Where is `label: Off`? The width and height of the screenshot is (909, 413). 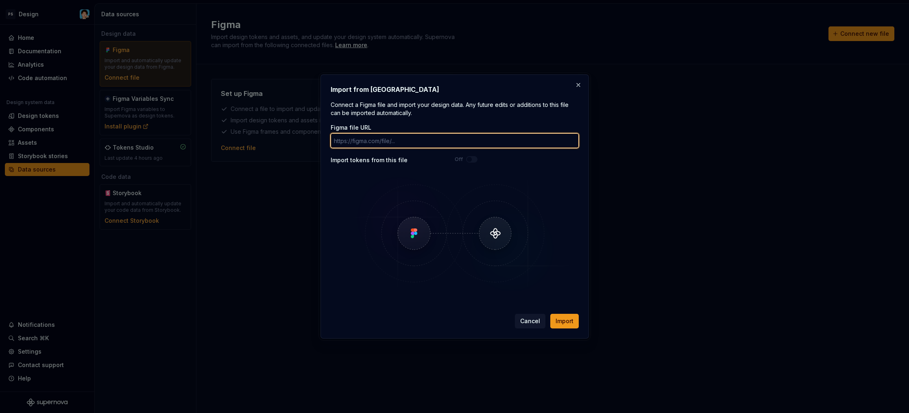
label: Off is located at coordinates (459, 159).